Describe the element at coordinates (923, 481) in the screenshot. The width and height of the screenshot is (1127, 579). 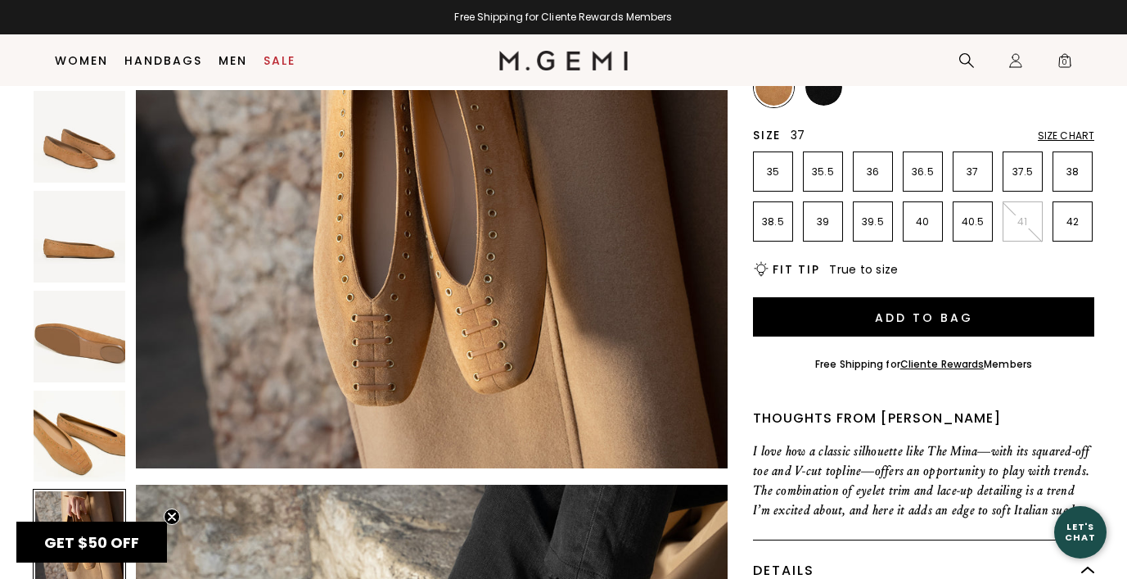
I see `p: I love how a classic silhouette like The Mina—with its squared-off toe and V-cut topline—offers a...` at that location.